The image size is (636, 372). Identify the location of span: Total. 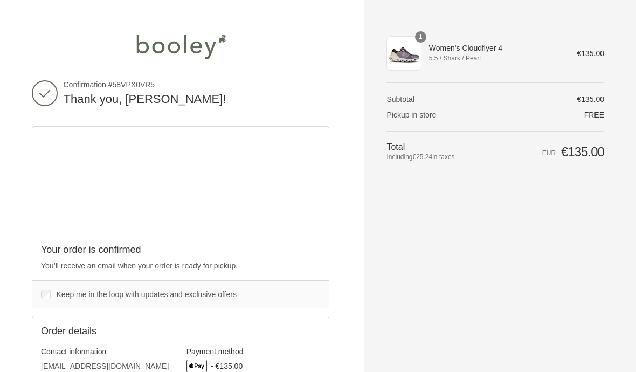
(396, 147).